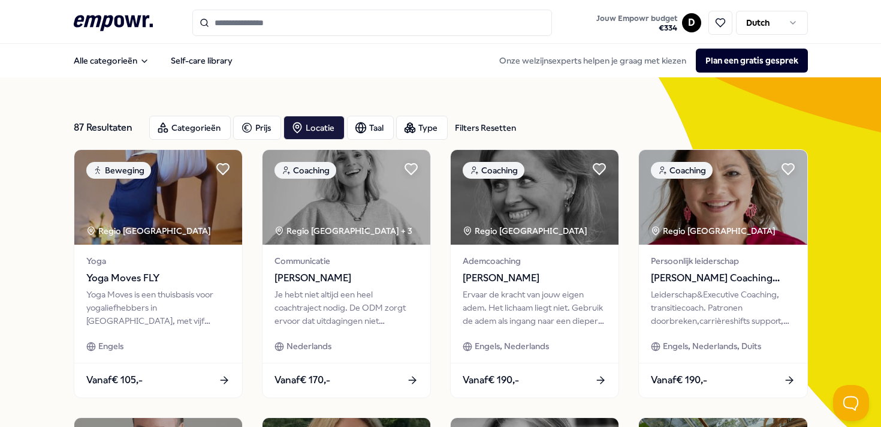 The image size is (881, 427). What do you see at coordinates (314, 128) in the screenshot?
I see `button: Locatie` at bounding box center [314, 128].